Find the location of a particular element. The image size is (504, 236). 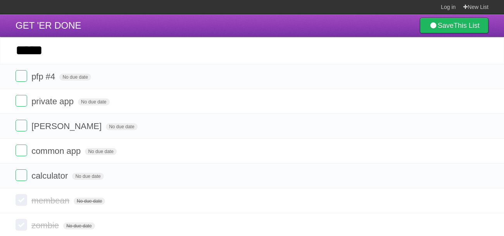

b: This List is located at coordinates (466, 26).